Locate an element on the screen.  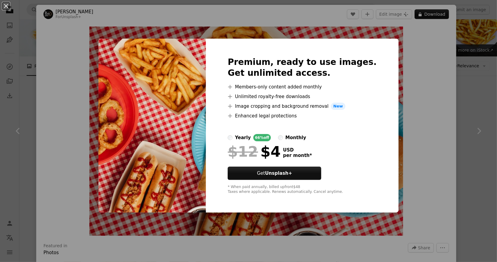
img: premium_photo-1683121324549-84fc1d876464 is located at coordinates (152, 126).